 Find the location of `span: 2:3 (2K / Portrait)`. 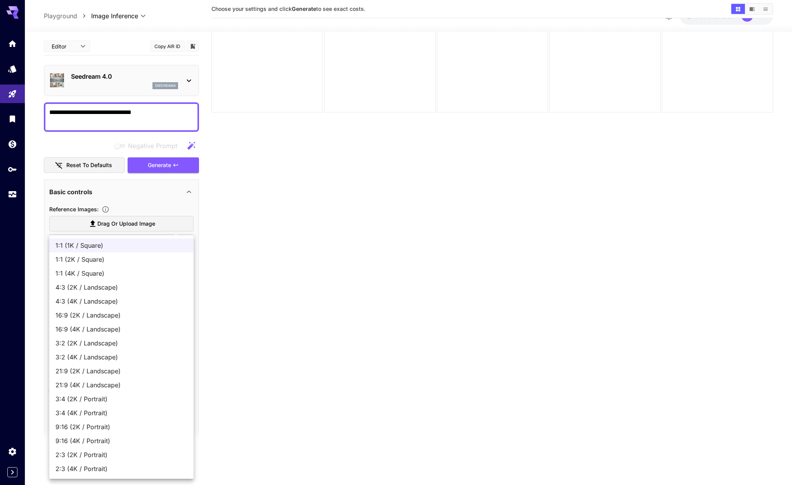

span: 2:3 (2K / Portrait) is located at coordinates (121, 455).